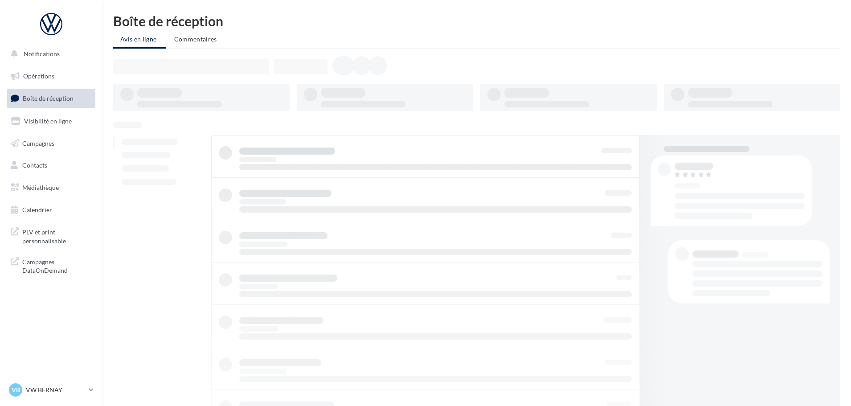 The height and width of the screenshot is (406, 851). I want to click on a: Campagnes, so click(51, 144).